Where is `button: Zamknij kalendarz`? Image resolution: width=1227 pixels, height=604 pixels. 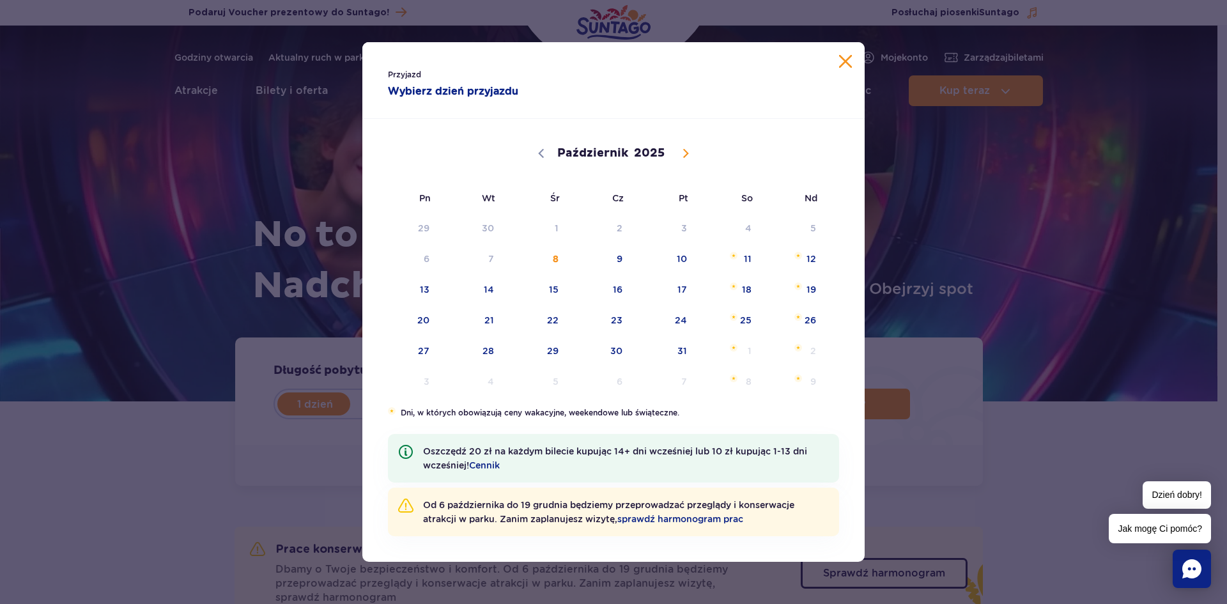
button: Zamknij kalendarz is located at coordinates (845, 61).